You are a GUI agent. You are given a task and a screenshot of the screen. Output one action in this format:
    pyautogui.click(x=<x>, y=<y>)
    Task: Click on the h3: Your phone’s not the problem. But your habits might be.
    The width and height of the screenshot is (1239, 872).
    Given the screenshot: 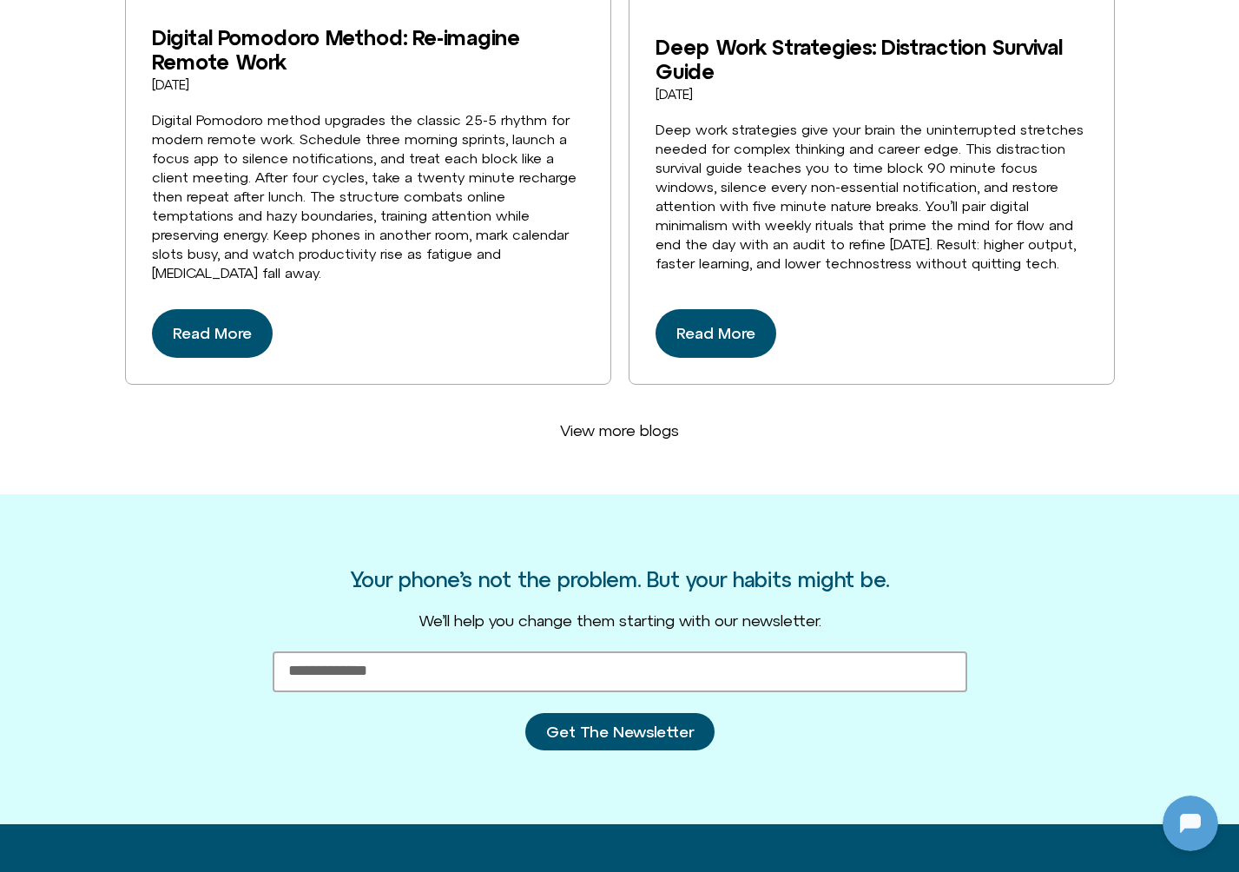 What is the action you would take?
    pyautogui.click(x=620, y=579)
    